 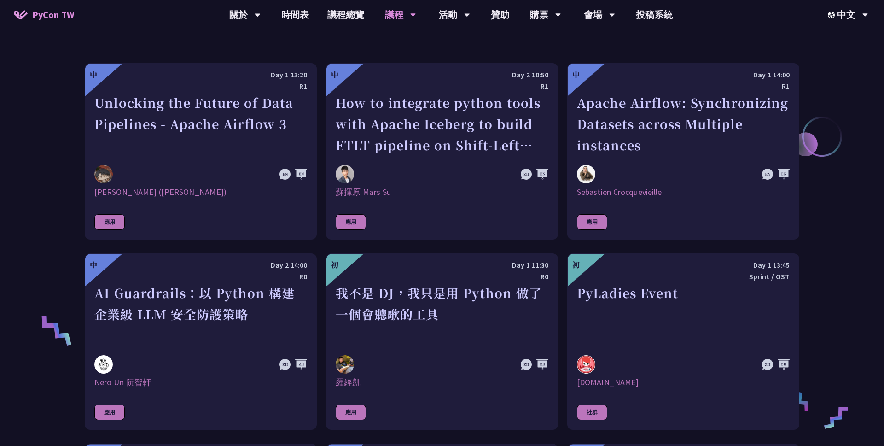 What do you see at coordinates (586, 364) in the screenshot?
I see `img: pyladies.tw` at bounding box center [586, 364].